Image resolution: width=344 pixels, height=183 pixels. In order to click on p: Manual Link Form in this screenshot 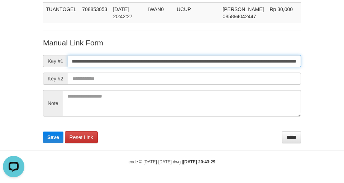, I will do `click(172, 43)`.